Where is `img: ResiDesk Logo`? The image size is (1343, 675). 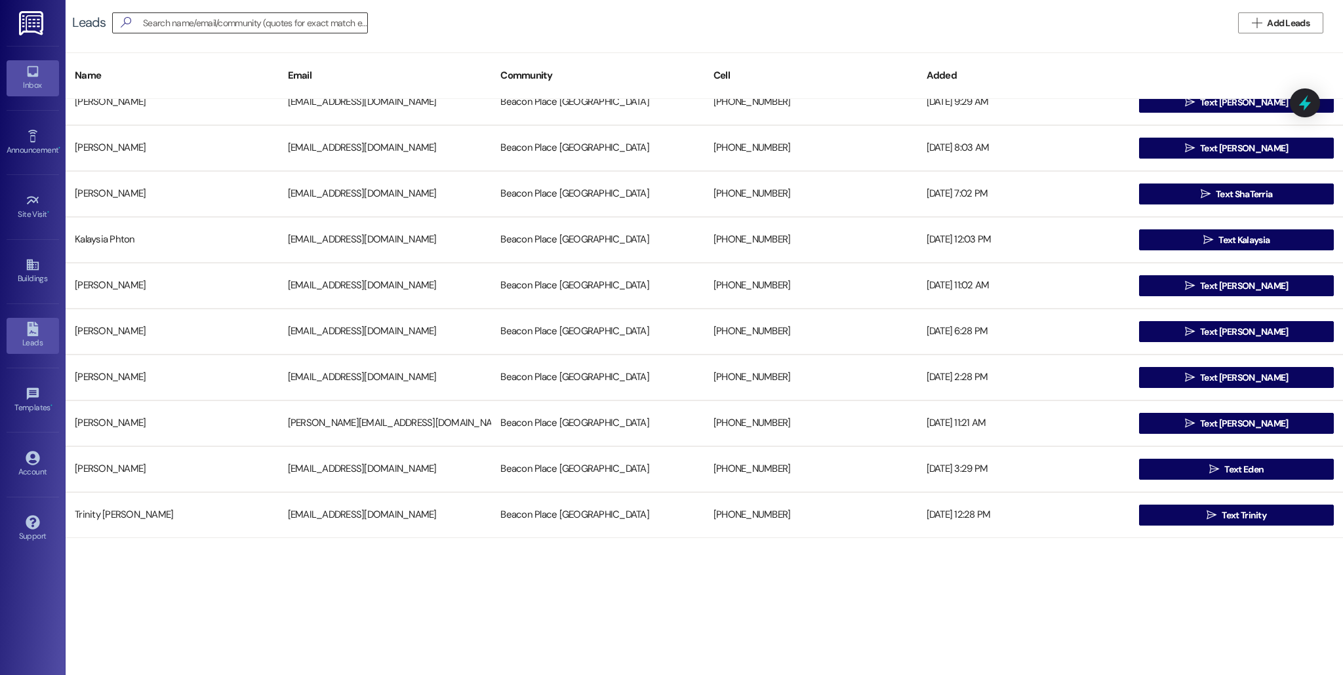 img: ResiDesk Logo is located at coordinates (32, 23).